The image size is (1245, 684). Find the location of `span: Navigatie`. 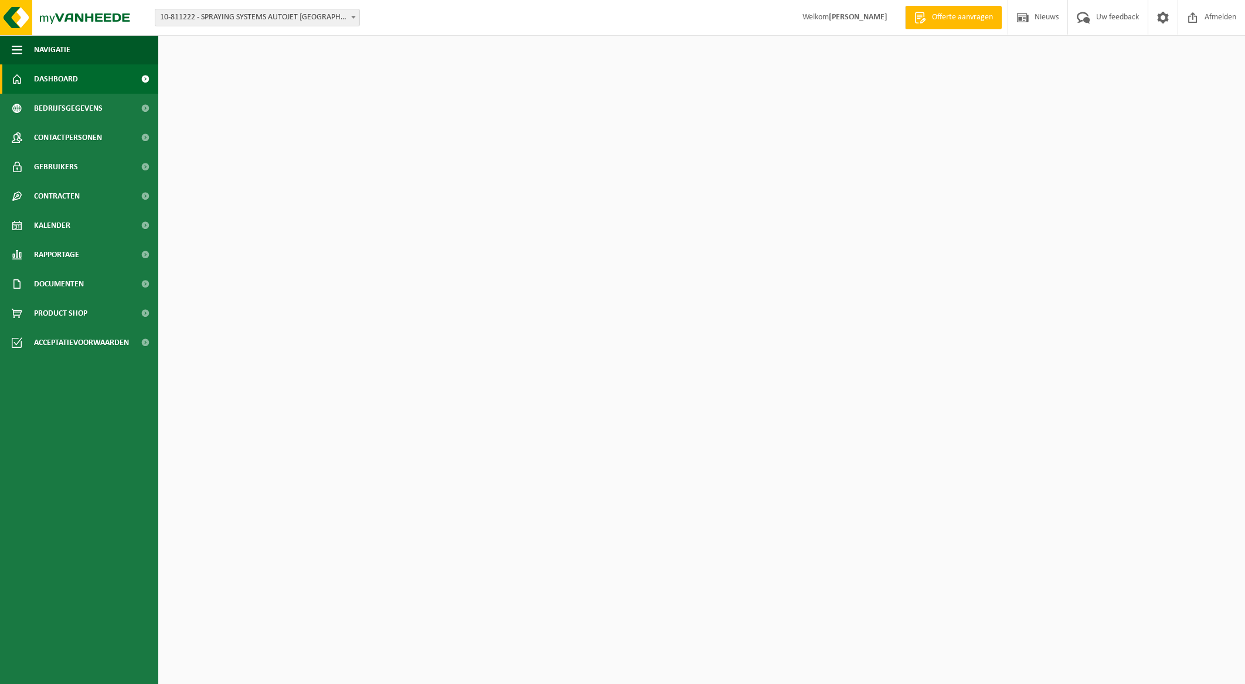

span: Navigatie is located at coordinates (52, 50).